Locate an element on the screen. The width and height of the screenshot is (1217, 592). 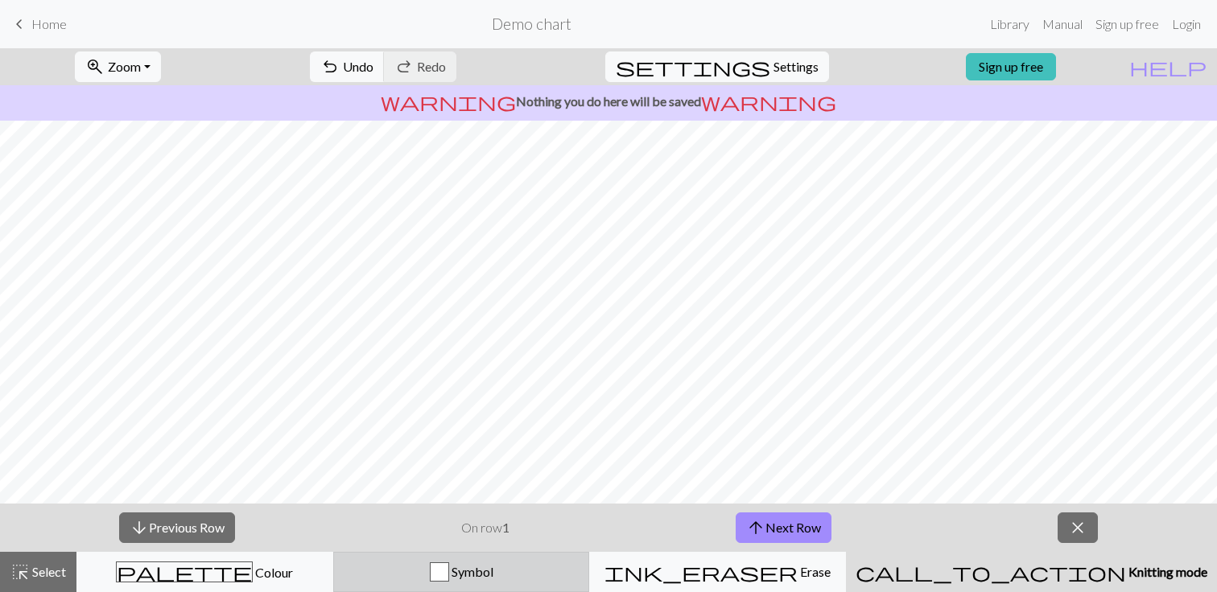
span: Undo is located at coordinates (358, 66).